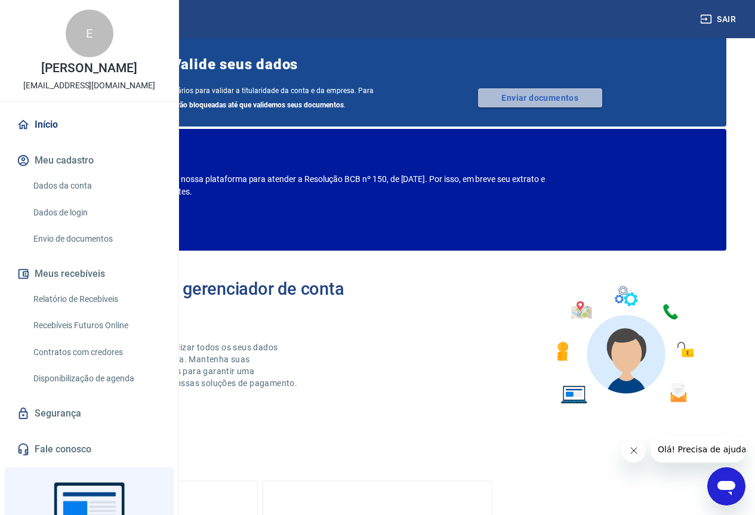  Describe the element at coordinates (90, 33) in the screenshot. I see `div: E` at that location.